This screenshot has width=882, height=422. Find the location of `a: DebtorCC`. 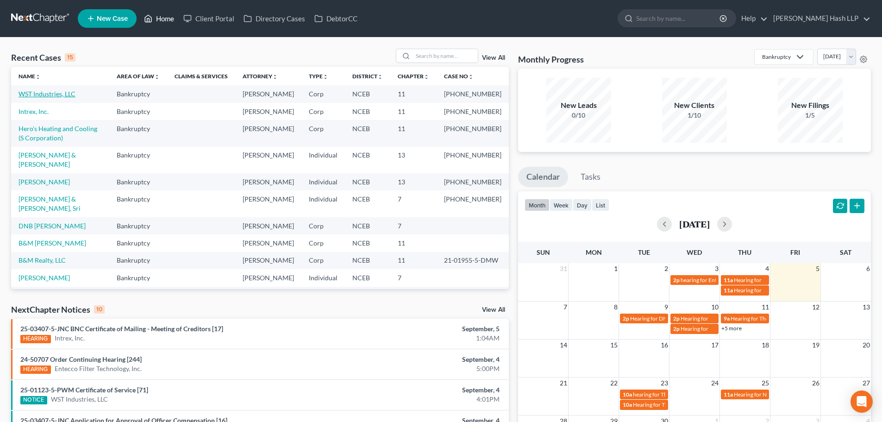

a: DebtorCC is located at coordinates (335, 19).